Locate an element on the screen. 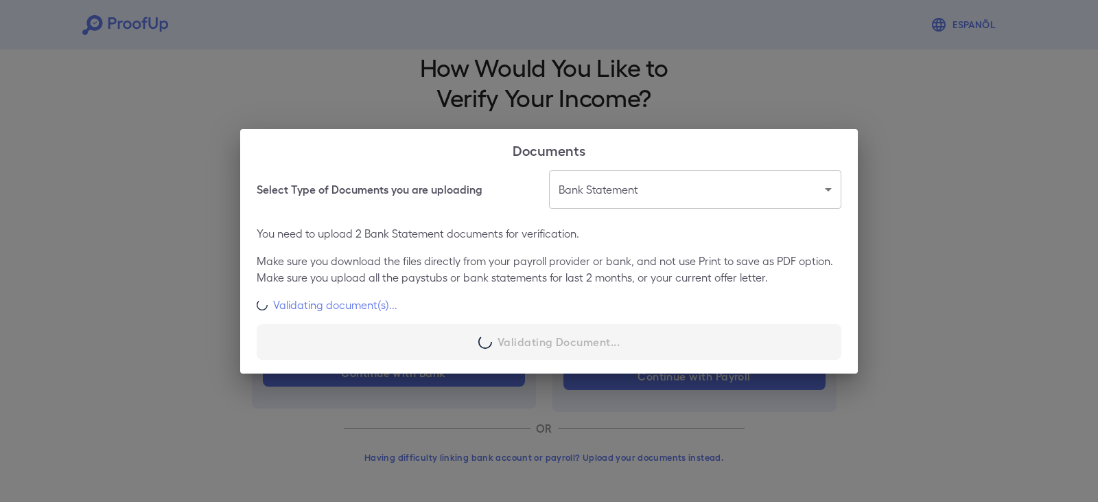  p: Make sure you download the files directly from your payroll provider or bank, and not use Print t... is located at coordinates (549, 269).